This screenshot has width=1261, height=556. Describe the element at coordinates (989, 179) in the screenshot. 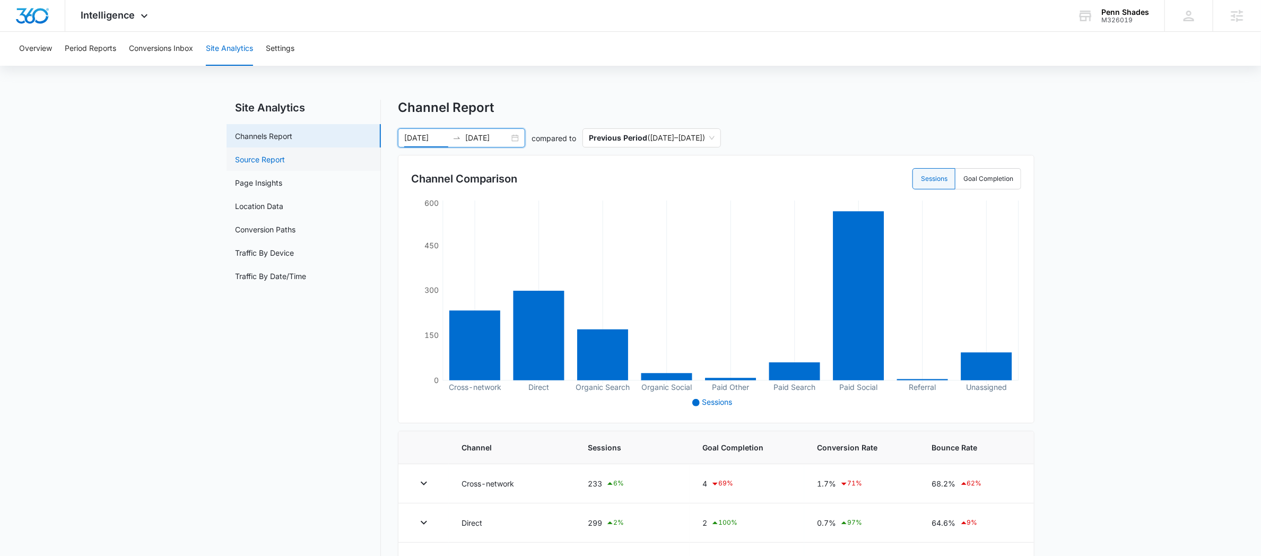

I see `label: Goal Completion` at that location.